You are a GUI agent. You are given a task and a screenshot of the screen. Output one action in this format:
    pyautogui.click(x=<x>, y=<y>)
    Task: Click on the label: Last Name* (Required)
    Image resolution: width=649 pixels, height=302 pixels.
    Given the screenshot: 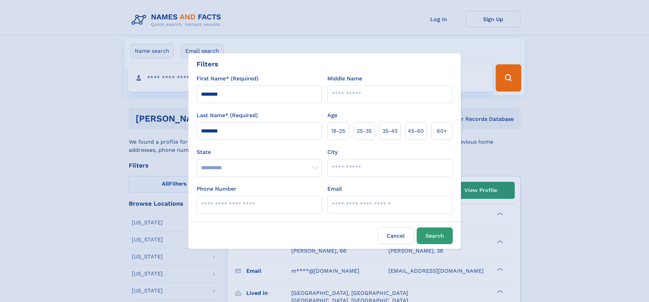 What is the action you would take?
    pyautogui.click(x=227, y=116)
    